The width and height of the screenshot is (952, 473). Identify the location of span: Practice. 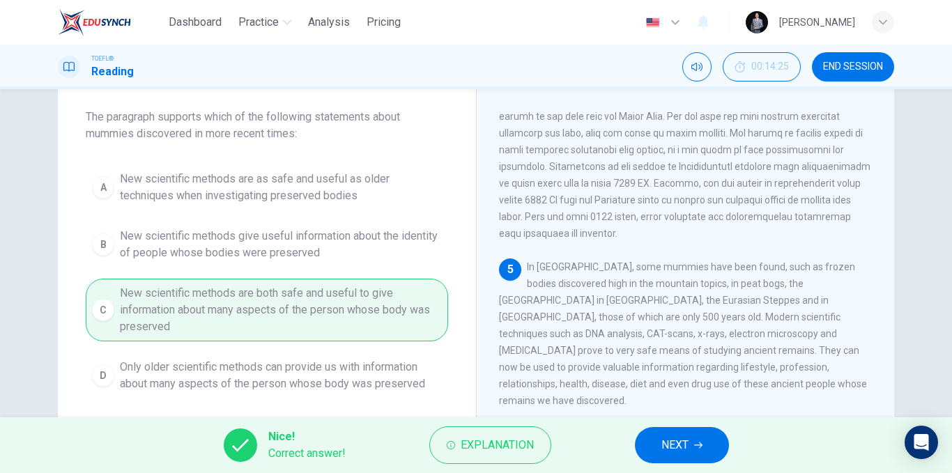
(259, 22).